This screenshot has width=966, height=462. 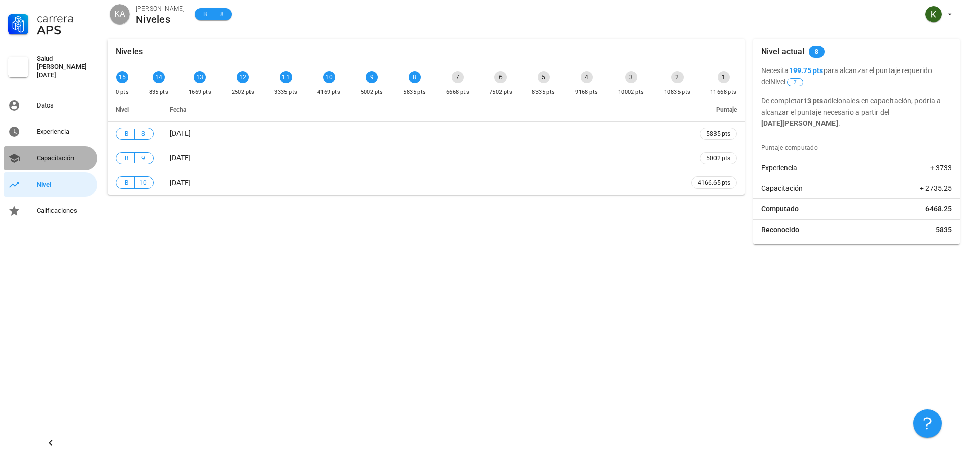 I want to click on div: 6, so click(x=501, y=77).